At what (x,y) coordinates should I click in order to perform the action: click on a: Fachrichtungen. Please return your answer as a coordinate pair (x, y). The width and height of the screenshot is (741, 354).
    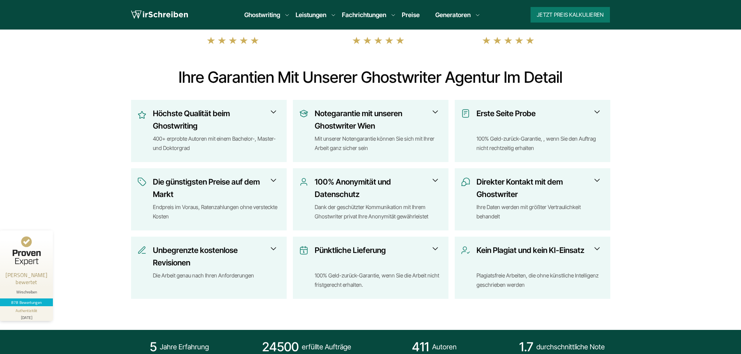
    Looking at the image, I should click on (364, 15).